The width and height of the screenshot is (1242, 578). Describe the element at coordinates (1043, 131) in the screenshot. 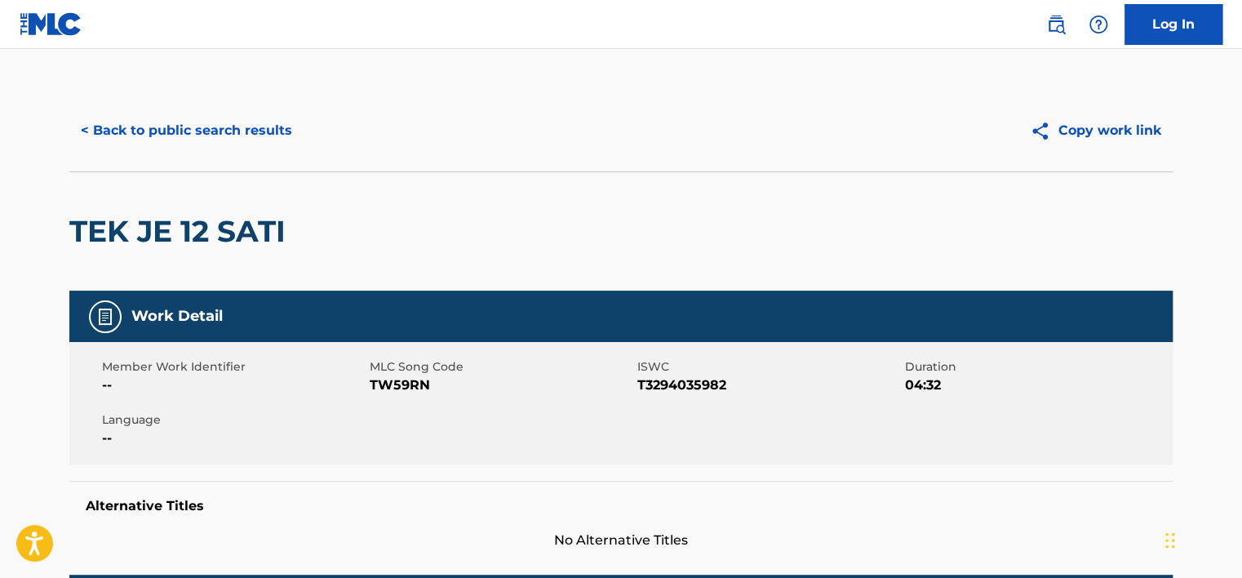

I see `img: Copy work link` at that location.